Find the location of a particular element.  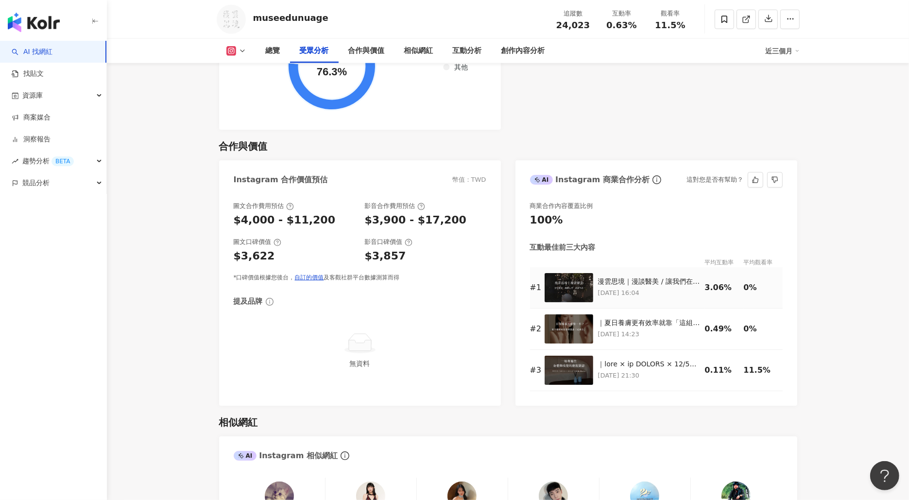

div: 幣值：TWD is located at coordinates (469, 180).